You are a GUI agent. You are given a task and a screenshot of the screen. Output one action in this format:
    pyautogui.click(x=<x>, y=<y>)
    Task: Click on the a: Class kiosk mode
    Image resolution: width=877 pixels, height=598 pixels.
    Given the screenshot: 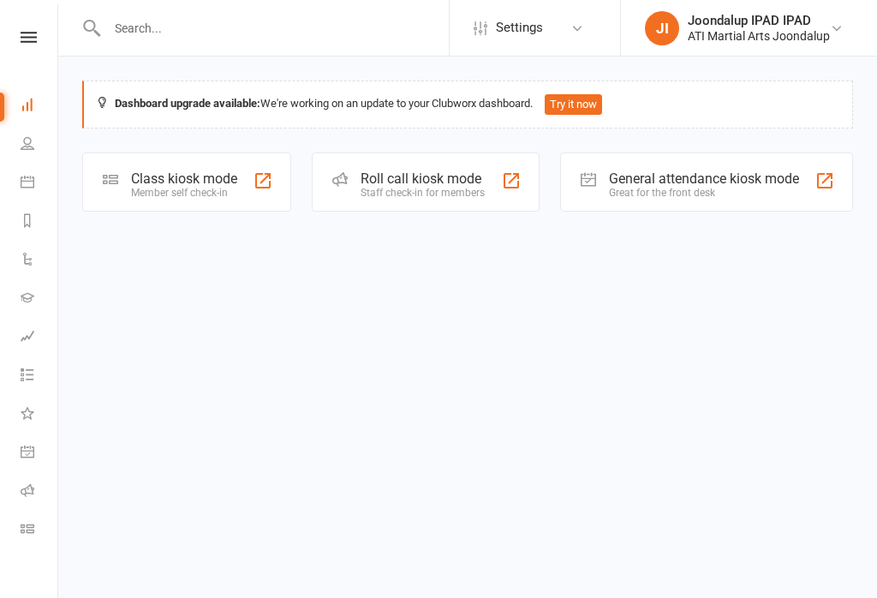 What is the action you would take?
    pyautogui.click(x=39, y=530)
    